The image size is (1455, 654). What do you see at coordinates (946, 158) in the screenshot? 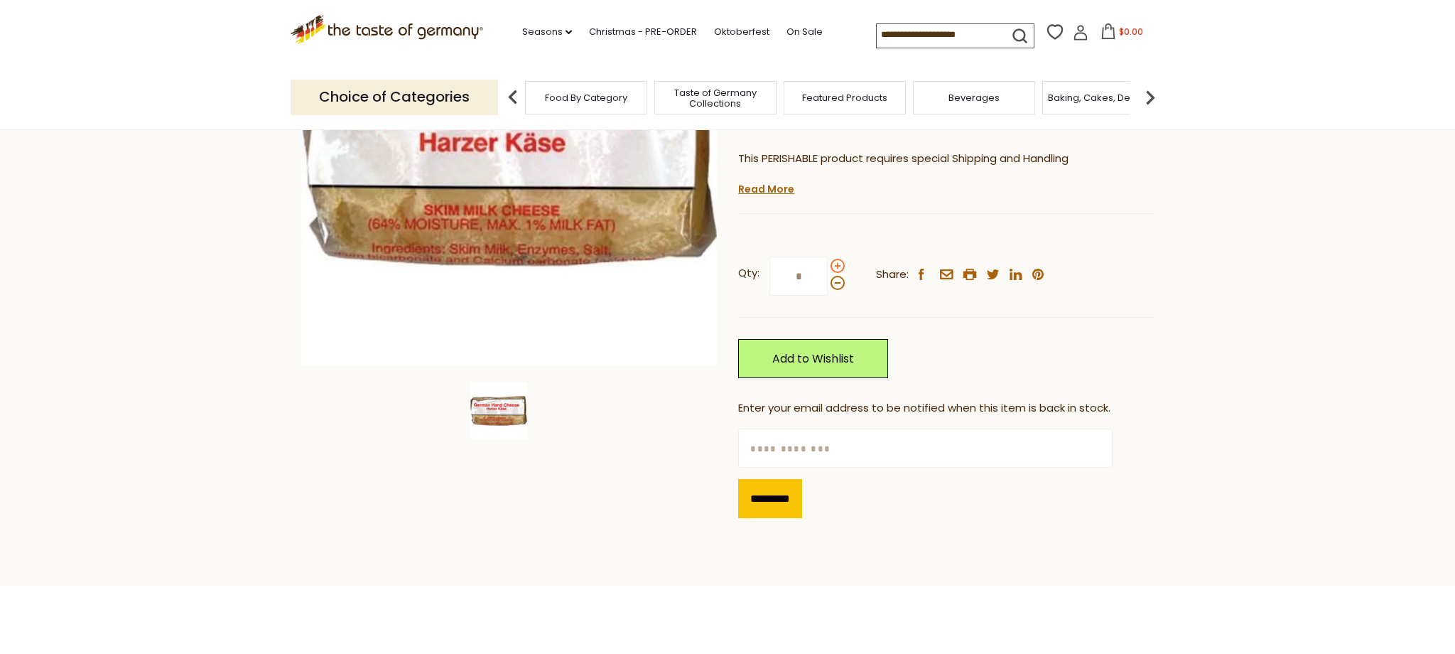
I see `p: This PERISHABLE product requires special Shipping and Handling` at bounding box center [946, 158].